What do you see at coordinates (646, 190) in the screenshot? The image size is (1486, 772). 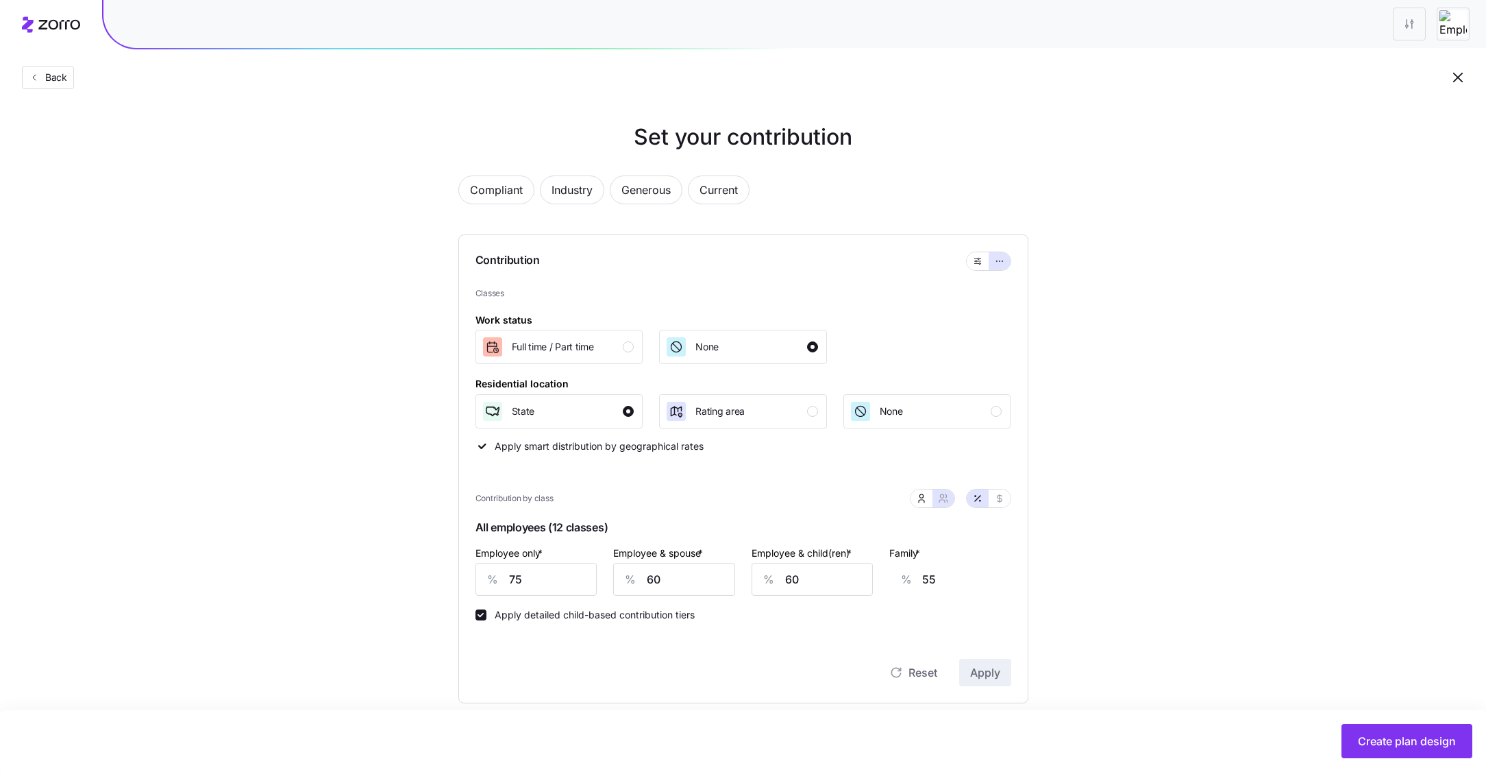 I see `span: Generous` at bounding box center [646, 190].